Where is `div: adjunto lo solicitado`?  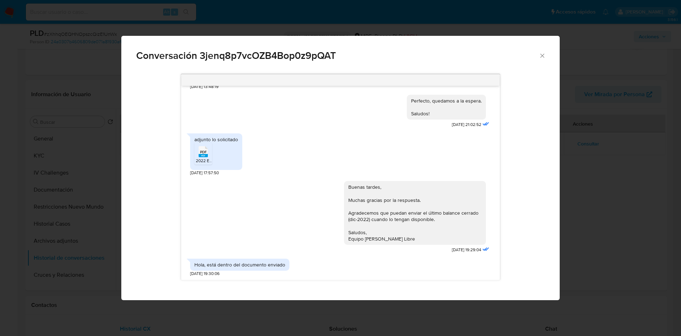
div: adjunto lo solicitado is located at coordinates (216, 139).